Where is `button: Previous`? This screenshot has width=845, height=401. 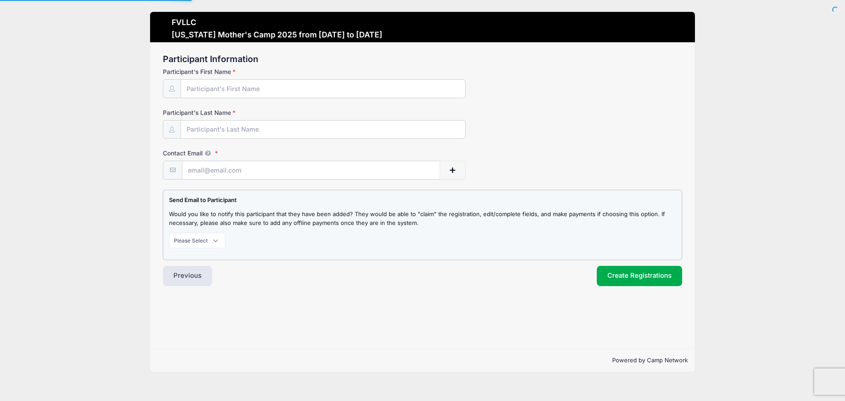
button: Previous is located at coordinates (187, 276).